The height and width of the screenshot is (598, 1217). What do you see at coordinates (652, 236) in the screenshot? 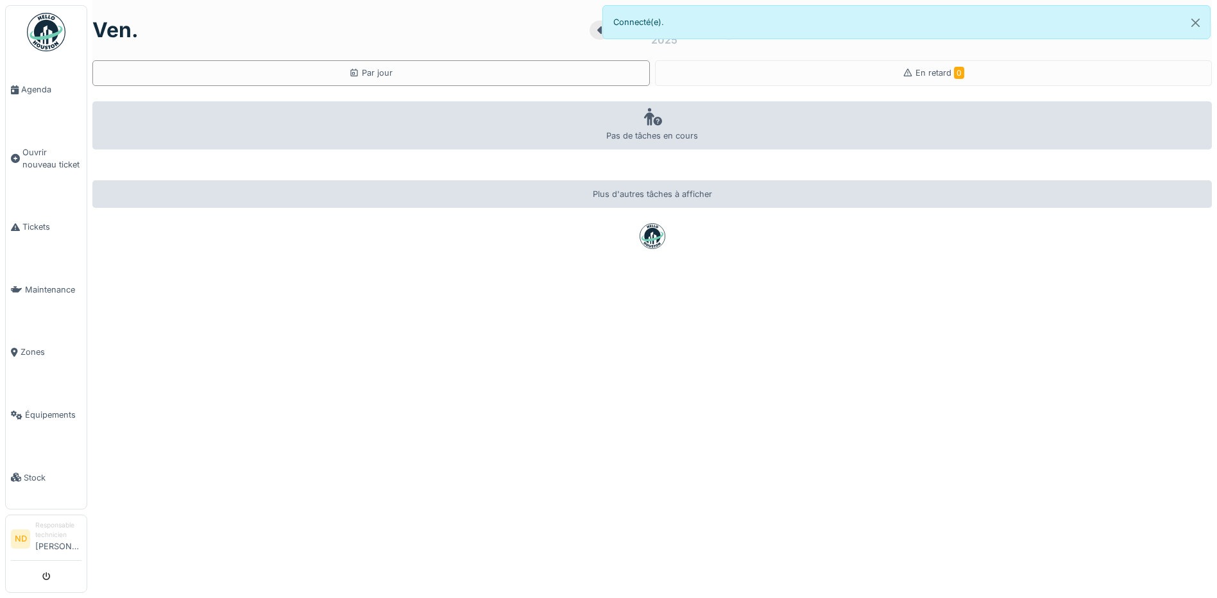
I see `img: badge-BVDL4wpA.svg` at bounding box center [652, 236].